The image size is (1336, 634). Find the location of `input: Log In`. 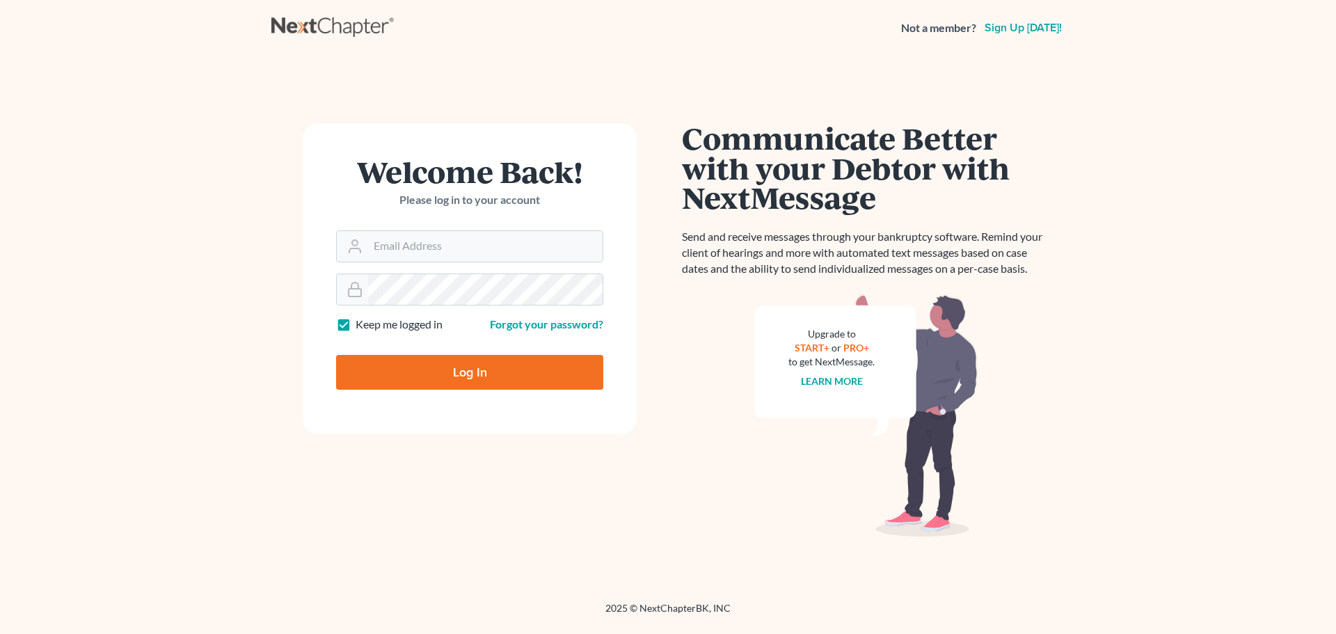

input: Log In is located at coordinates (470, 372).